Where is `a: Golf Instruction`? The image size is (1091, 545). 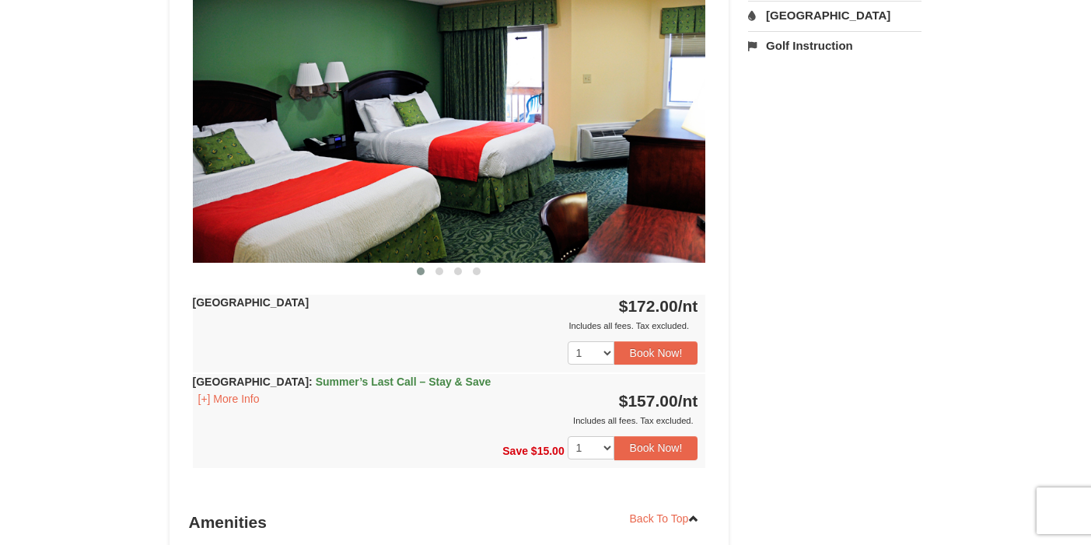 a: Golf Instruction is located at coordinates (834, 45).